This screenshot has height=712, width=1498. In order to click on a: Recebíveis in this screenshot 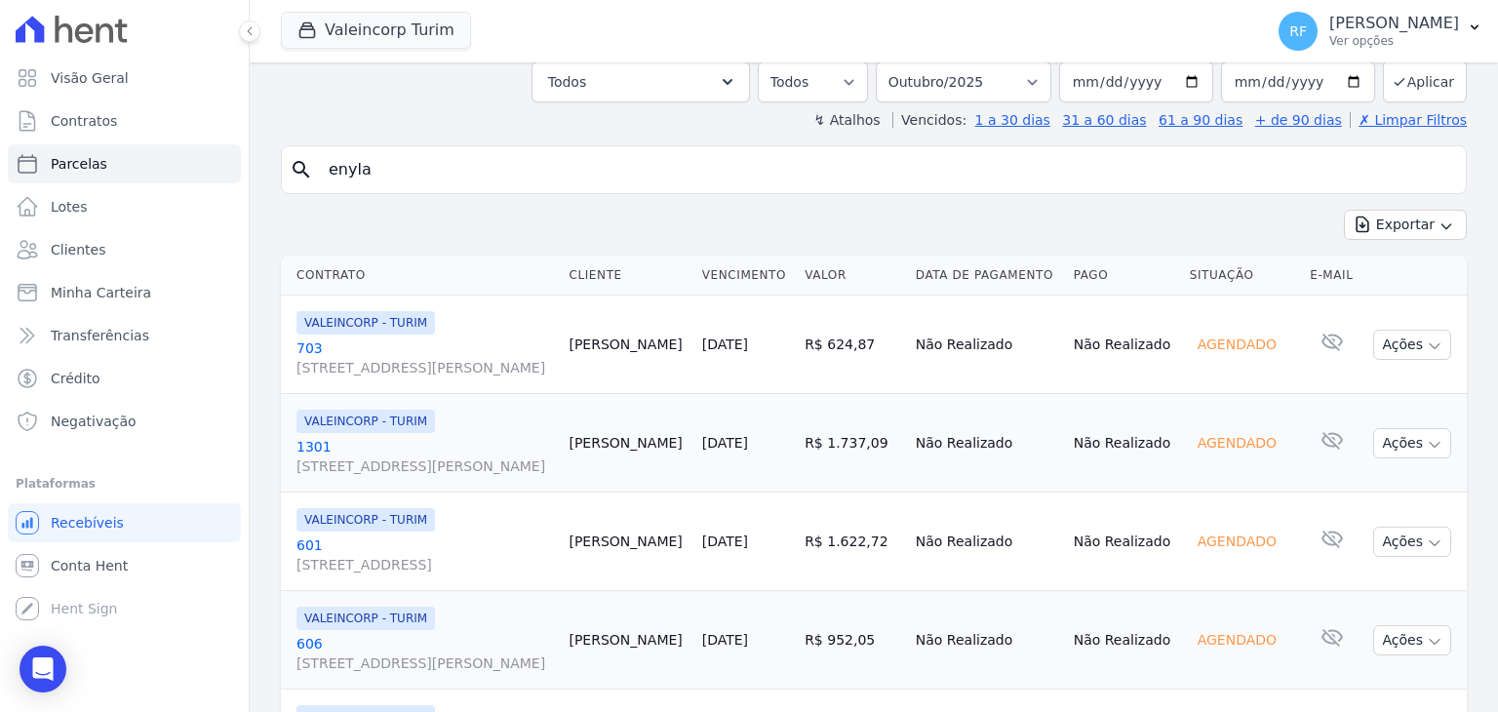, I will do `click(124, 523)`.